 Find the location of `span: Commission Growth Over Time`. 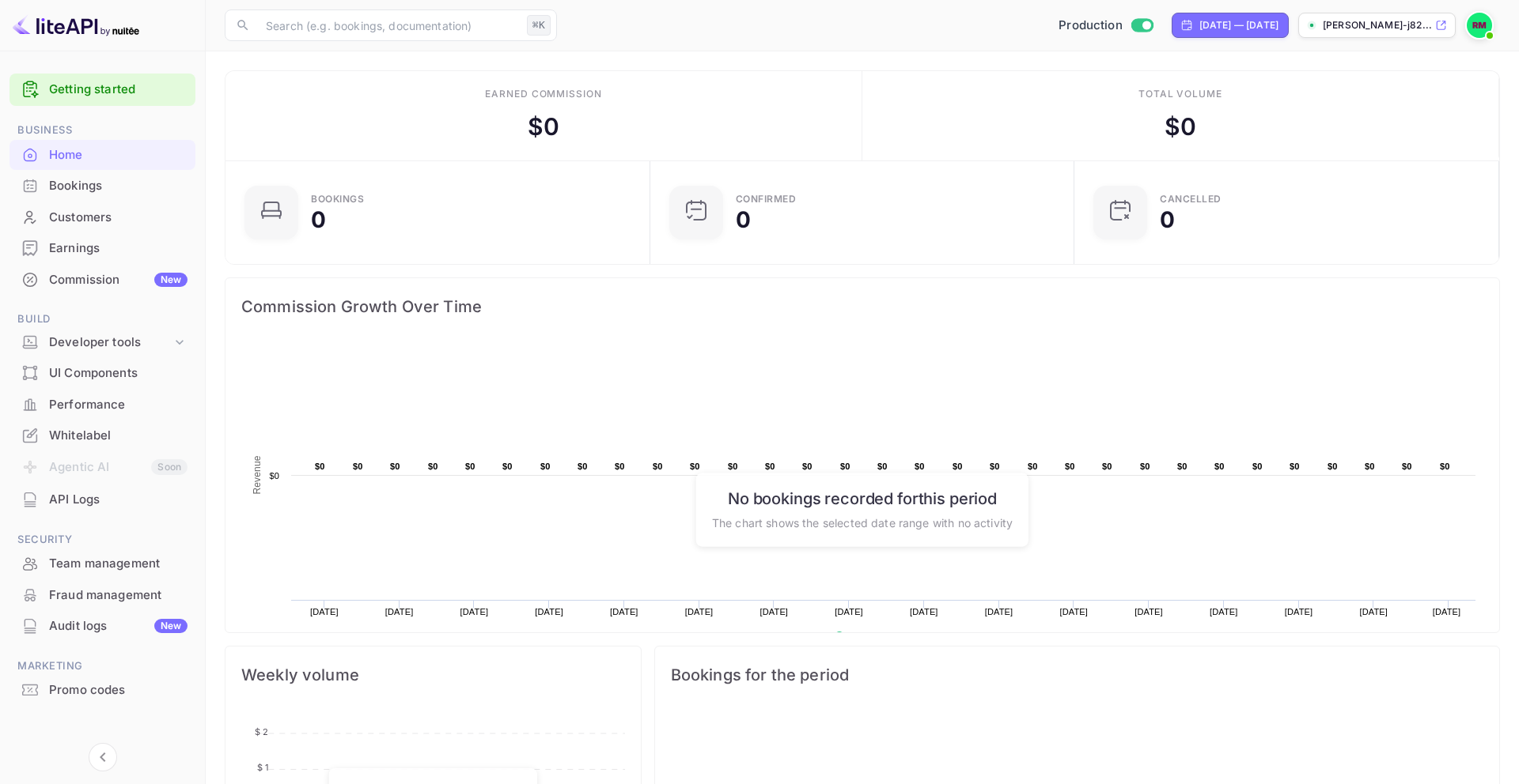

span: Commission Growth Over Time is located at coordinates (862, 307).